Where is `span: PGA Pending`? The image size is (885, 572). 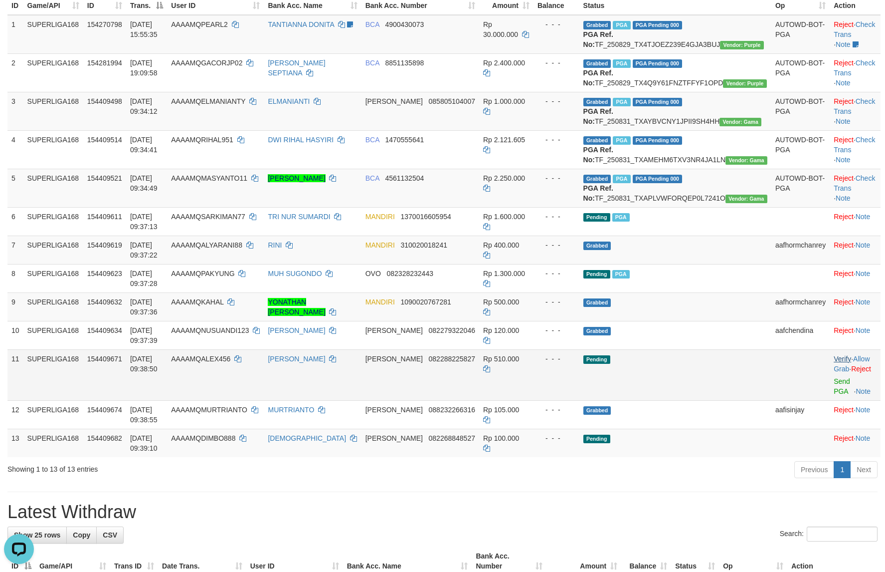
span: PGA Pending is located at coordinates (658, 140).